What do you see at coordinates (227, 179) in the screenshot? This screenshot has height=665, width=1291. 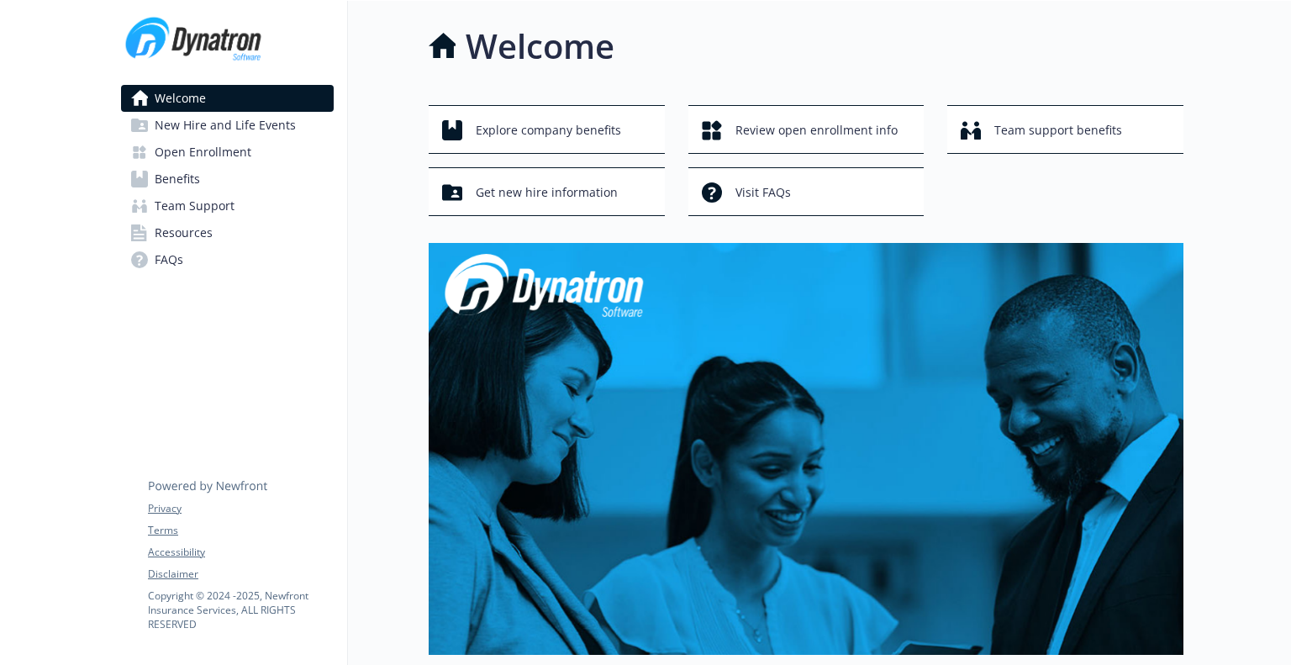 I see `a: Benefits` at bounding box center [227, 179].